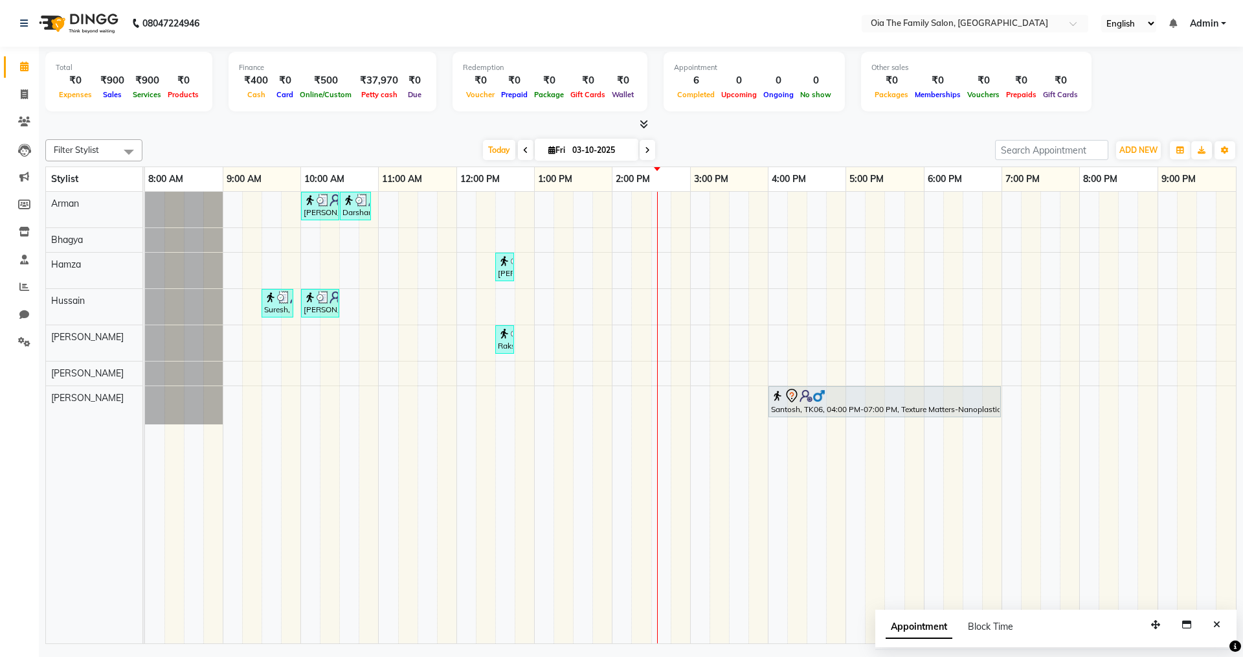 The width and height of the screenshot is (1243, 657). I want to click on div: Total, so click(129, 67).